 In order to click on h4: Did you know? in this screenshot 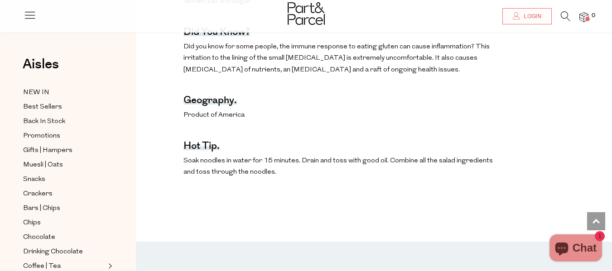, I will do `click(217, 33)`.